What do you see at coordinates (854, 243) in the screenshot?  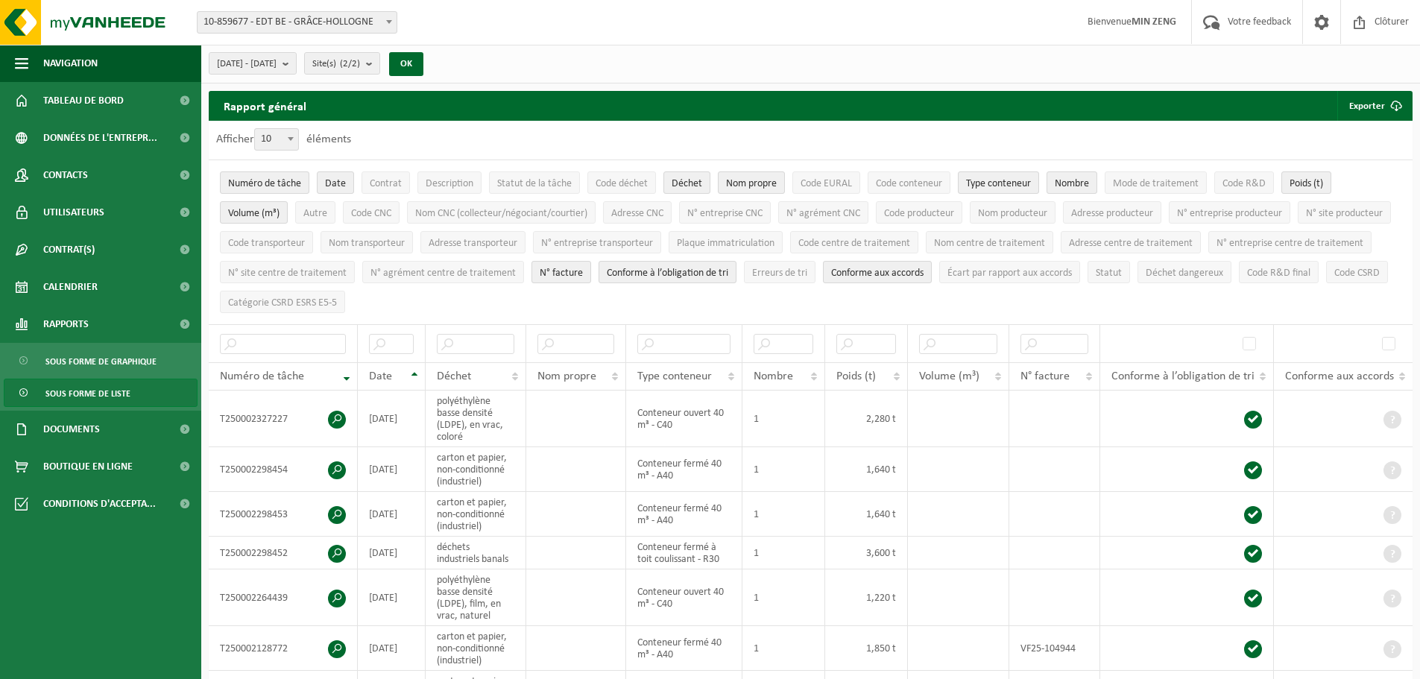 I see `span: Code centre de traitement` at bounding box center [854, 243].